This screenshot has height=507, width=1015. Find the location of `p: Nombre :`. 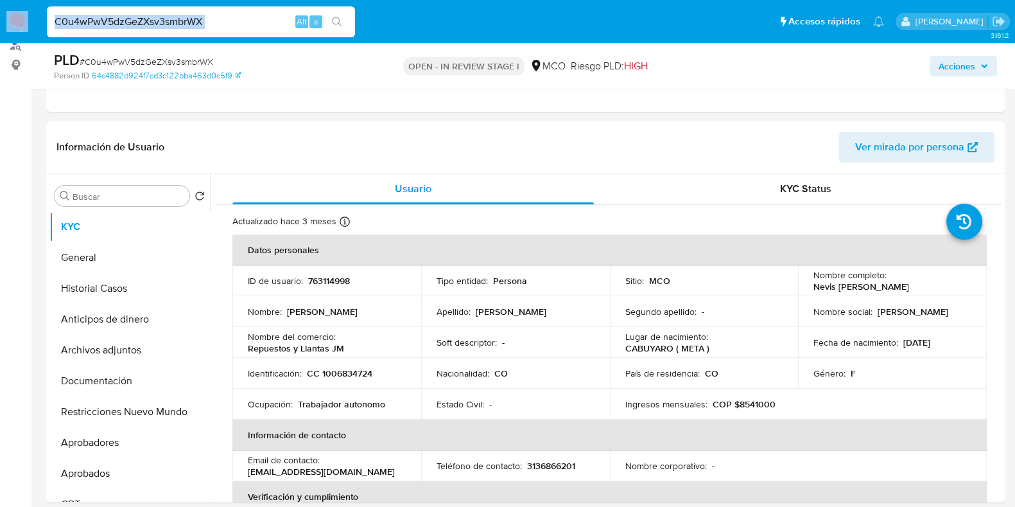

p: Nombre : is located at coordinates (265, 311).